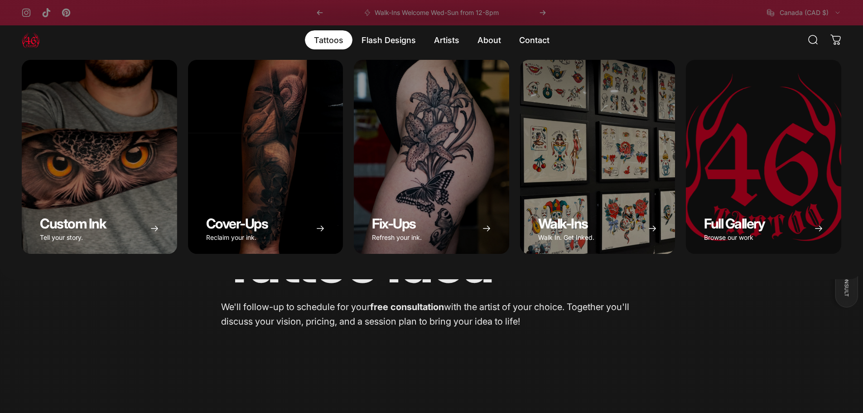 This screenshot has height=413, width=863. Describe the element at coordinates (394, 223) in the screenshot. I see `span: Fix-Ups` at that location.